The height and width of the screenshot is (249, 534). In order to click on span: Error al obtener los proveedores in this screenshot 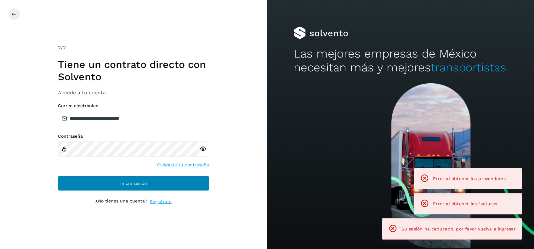, I will do `click(469, 179)`.